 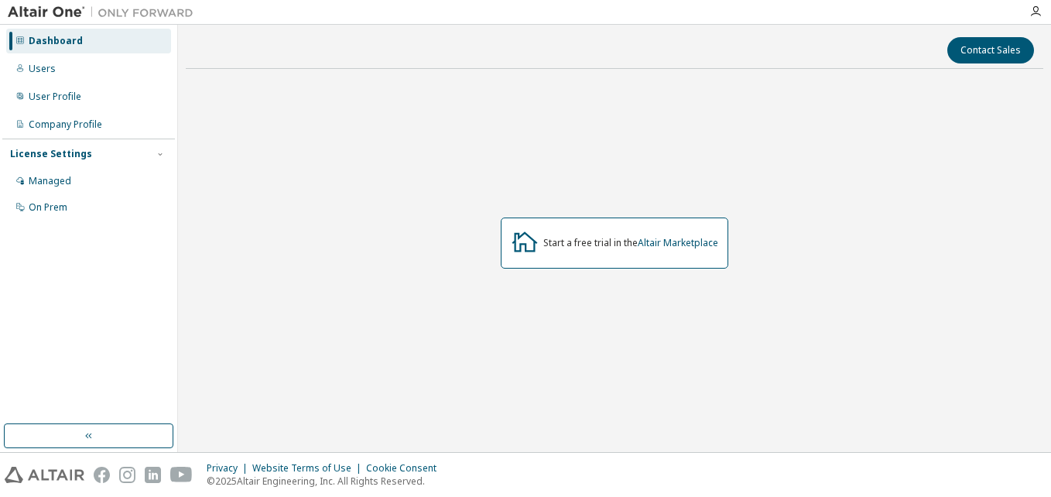 What do you see at coordinates (229, 468) in the screenshot?
I see `div: Privacy` at bounding box center [229, 468].